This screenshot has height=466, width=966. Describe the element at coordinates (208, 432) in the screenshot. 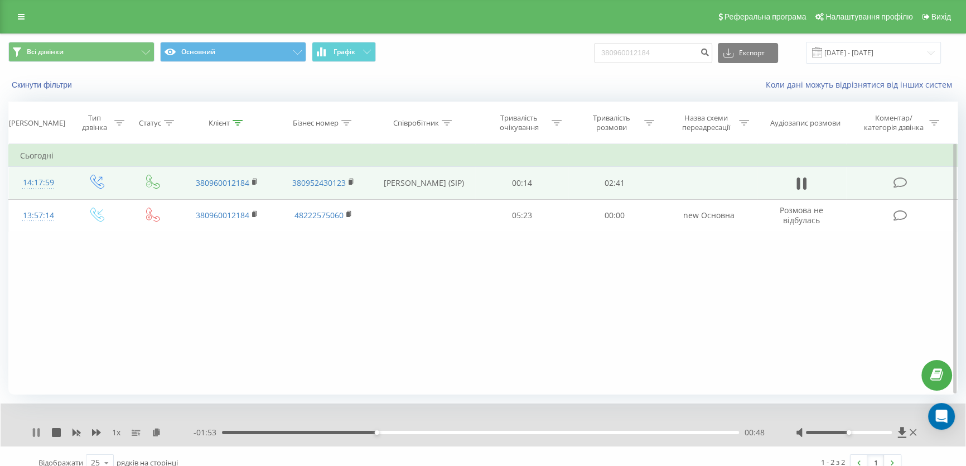

I see `span: - 01:53` at that location.